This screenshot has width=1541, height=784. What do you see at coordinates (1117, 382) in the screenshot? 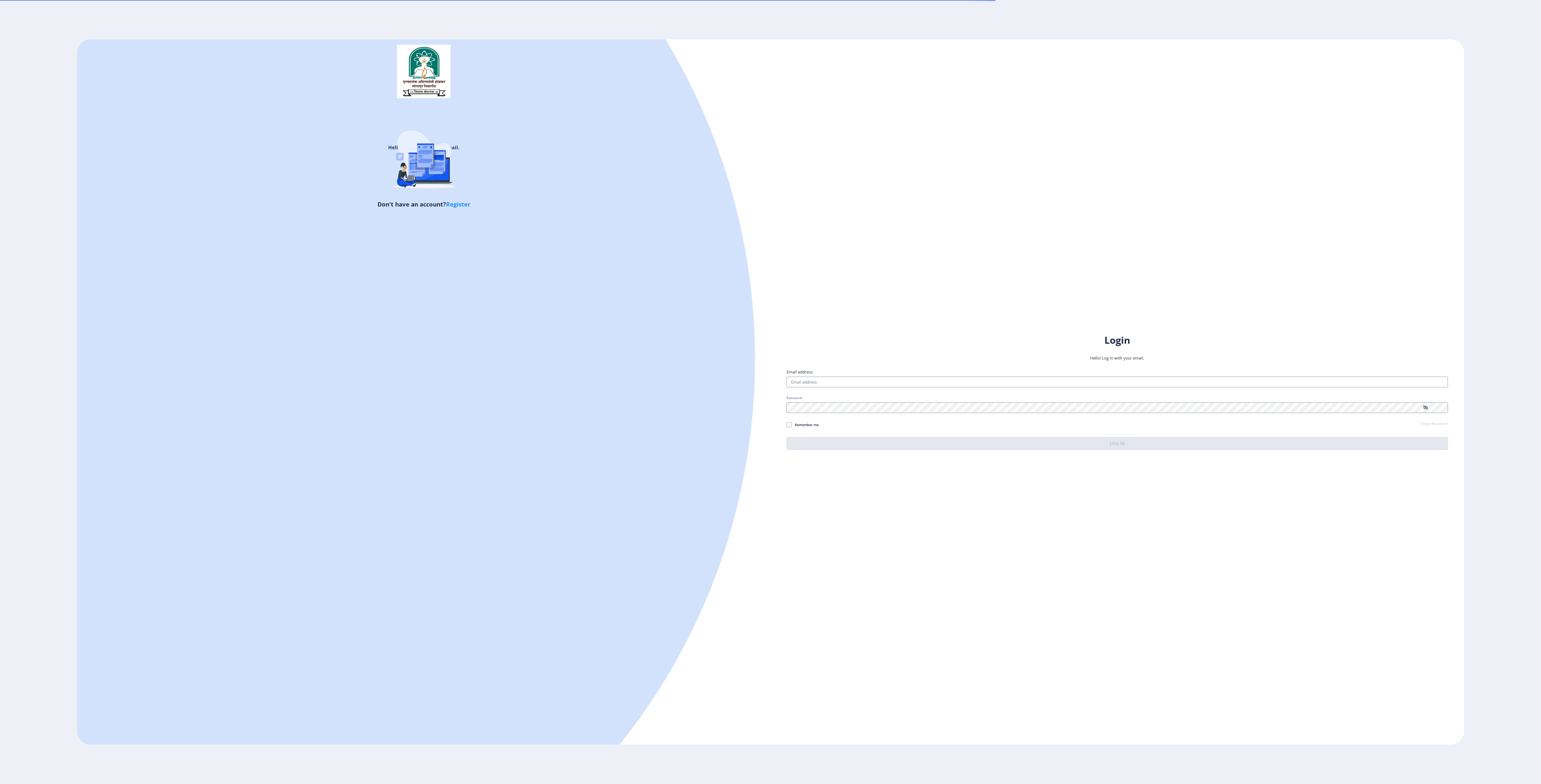
I see `input: Email address` at bounding box center [1117, 382].